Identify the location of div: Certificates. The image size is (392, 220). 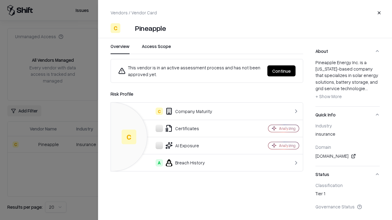
(181, 129).